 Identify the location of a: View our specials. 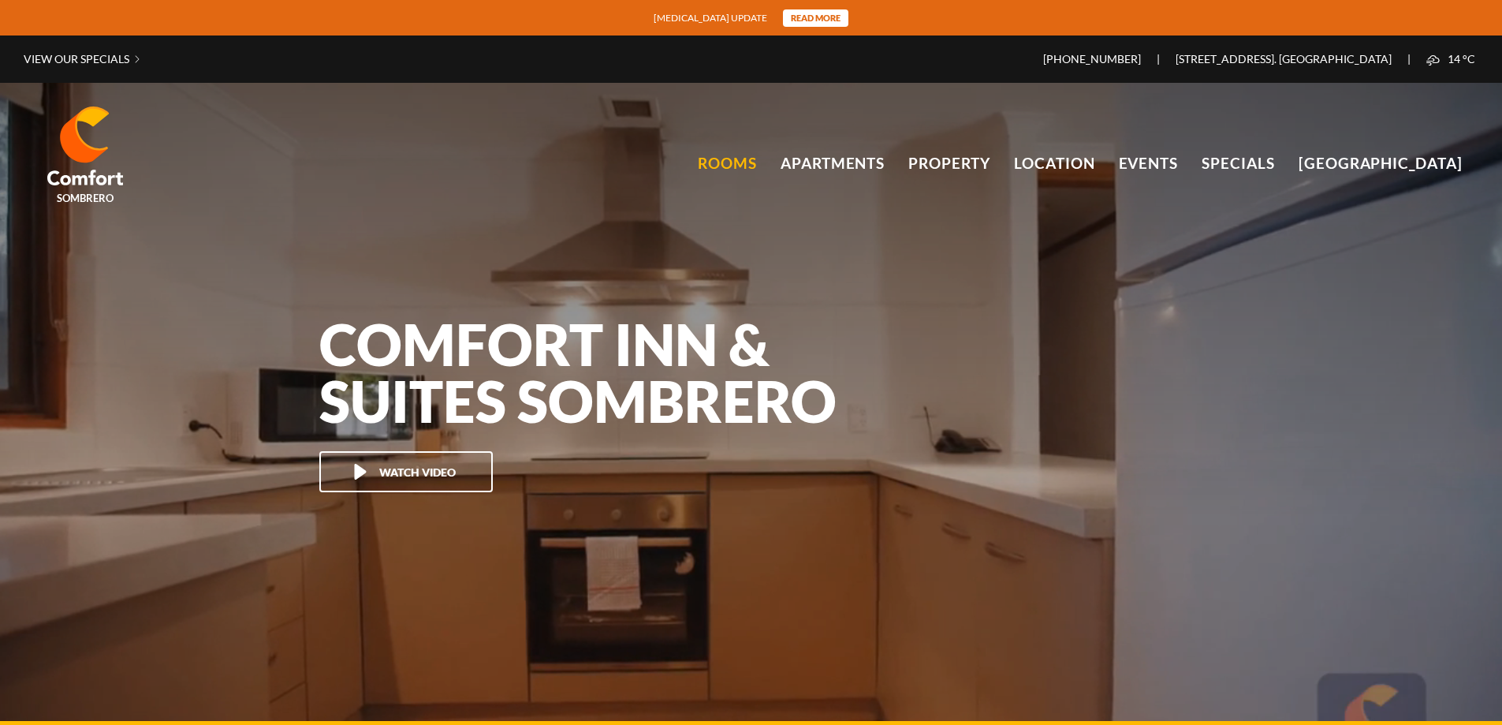
(76, 59).